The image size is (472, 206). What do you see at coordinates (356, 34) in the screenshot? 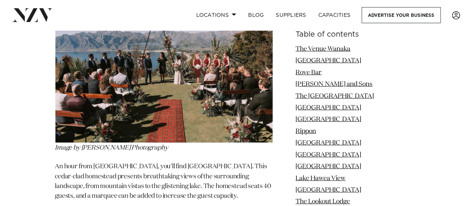
I see `h6: Table of contents` at bounding box center [356, 34].